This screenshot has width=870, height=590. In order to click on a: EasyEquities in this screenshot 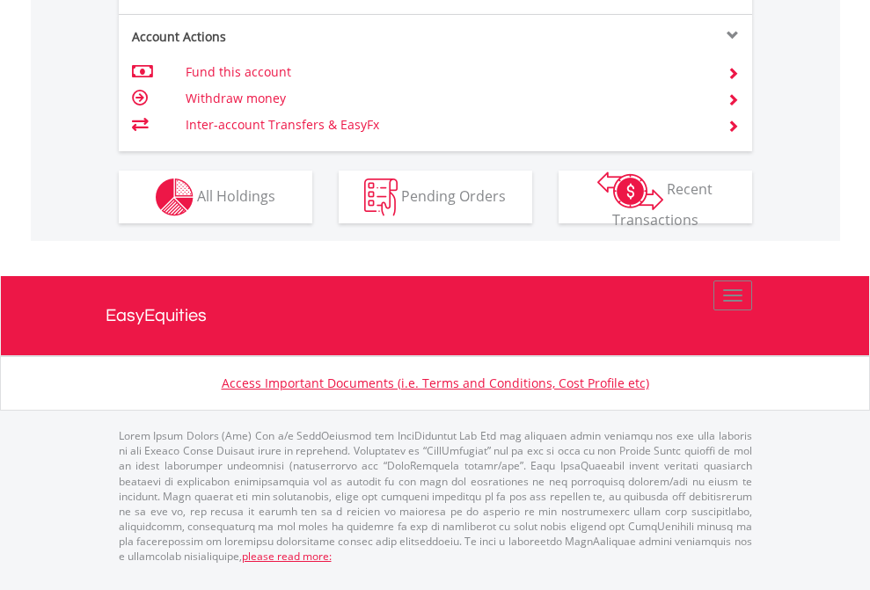, I will do `click(435, 316)`.